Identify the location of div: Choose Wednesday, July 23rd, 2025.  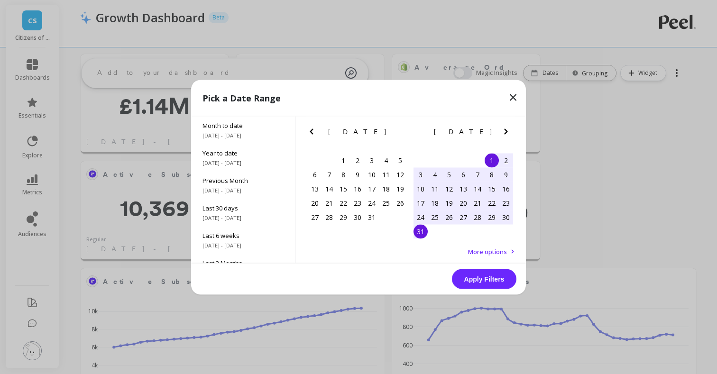
(357, 203).